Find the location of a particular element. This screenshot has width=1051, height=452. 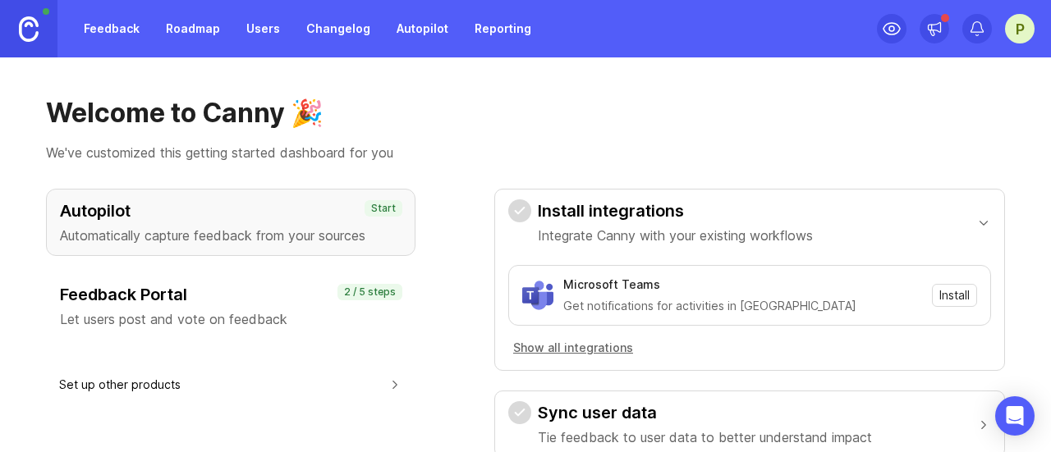

h3: Sync user data is located at coordinates (704, 413).